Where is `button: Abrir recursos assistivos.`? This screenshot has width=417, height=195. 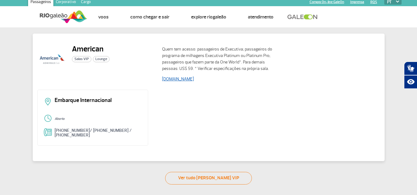
button: Abrir recursos assistivos. is located at coordinates (410, 82).